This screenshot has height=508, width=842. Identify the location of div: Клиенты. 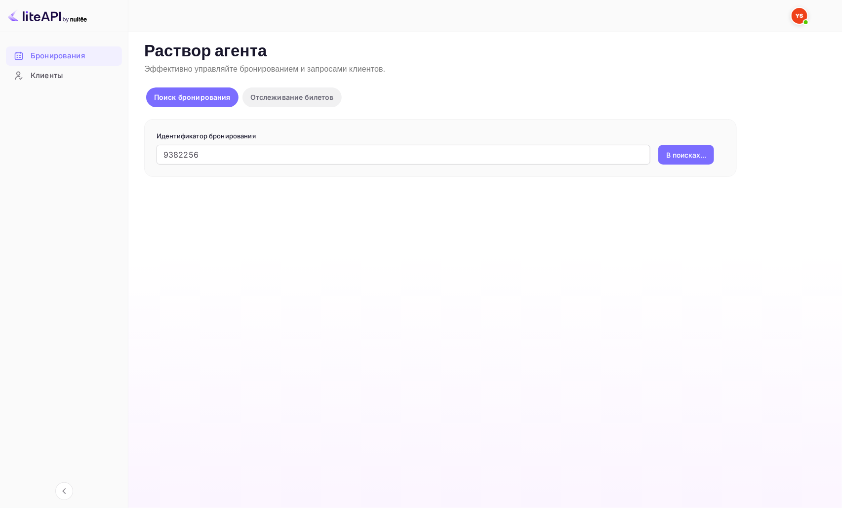
(64, 76).